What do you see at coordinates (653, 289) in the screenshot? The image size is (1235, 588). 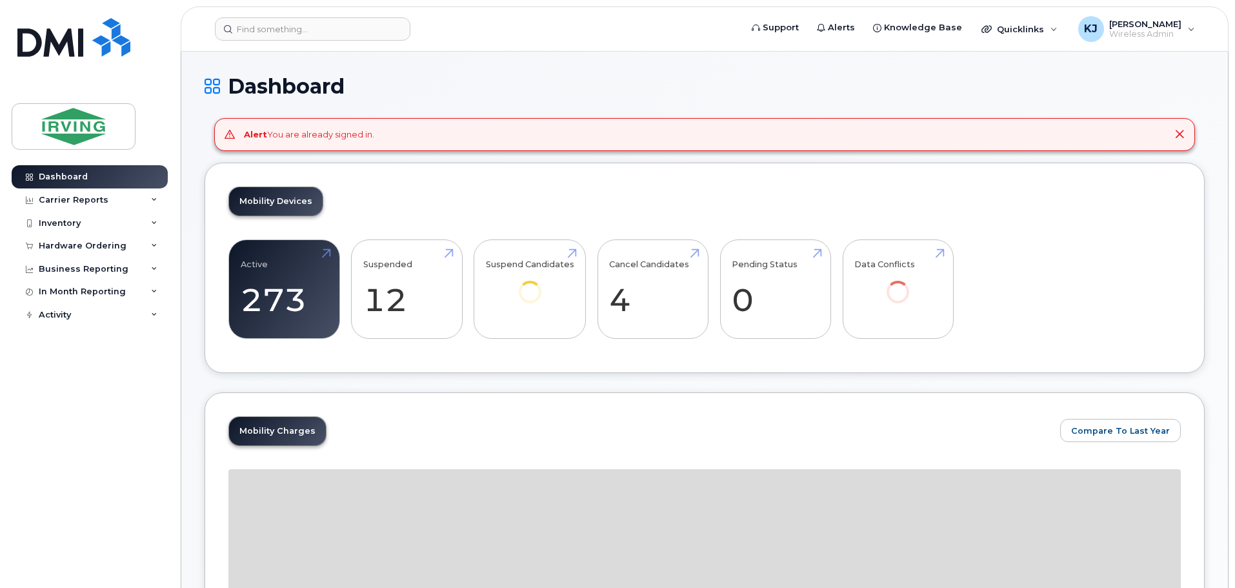 I see `a: Cancel Candidates 4` at bounding box center [653, 289].